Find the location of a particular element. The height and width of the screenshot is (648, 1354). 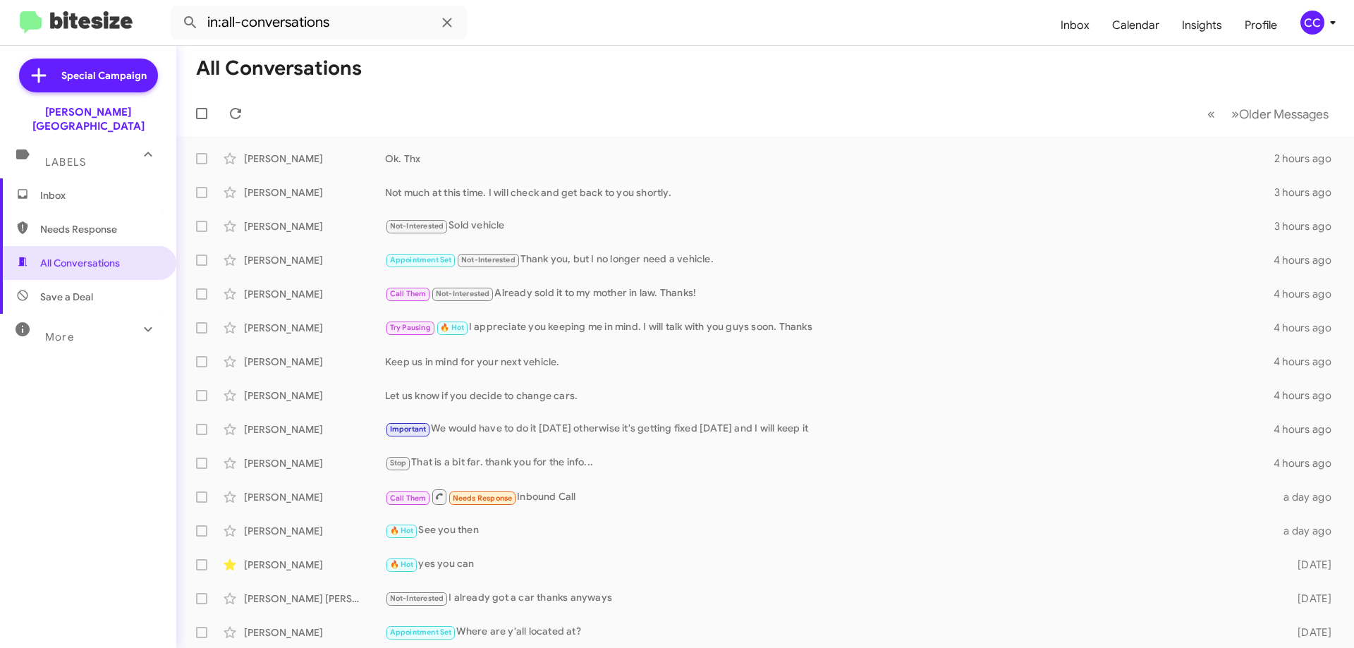

div: Ok. Thx is located at coordinates (829, 159).